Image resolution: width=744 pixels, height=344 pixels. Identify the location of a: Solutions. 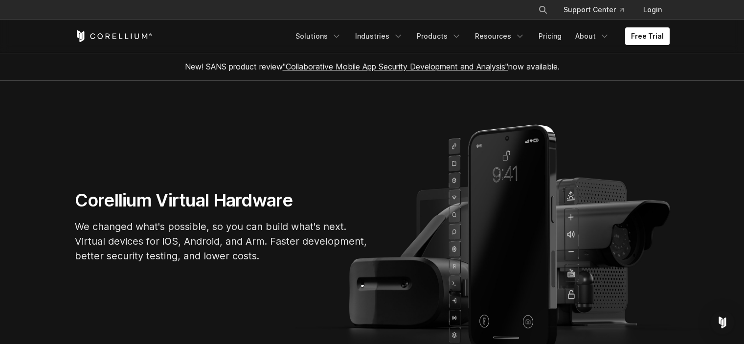
(318, 36).